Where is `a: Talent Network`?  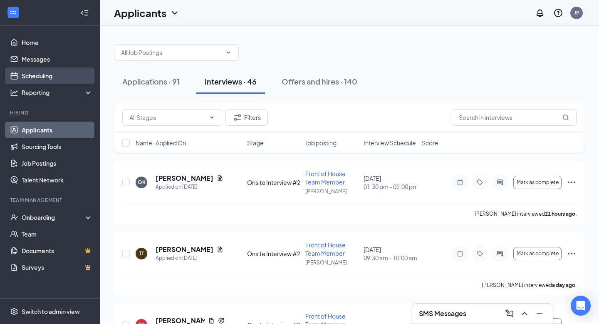 a: Talent Network is located at coordinates (57, 180).